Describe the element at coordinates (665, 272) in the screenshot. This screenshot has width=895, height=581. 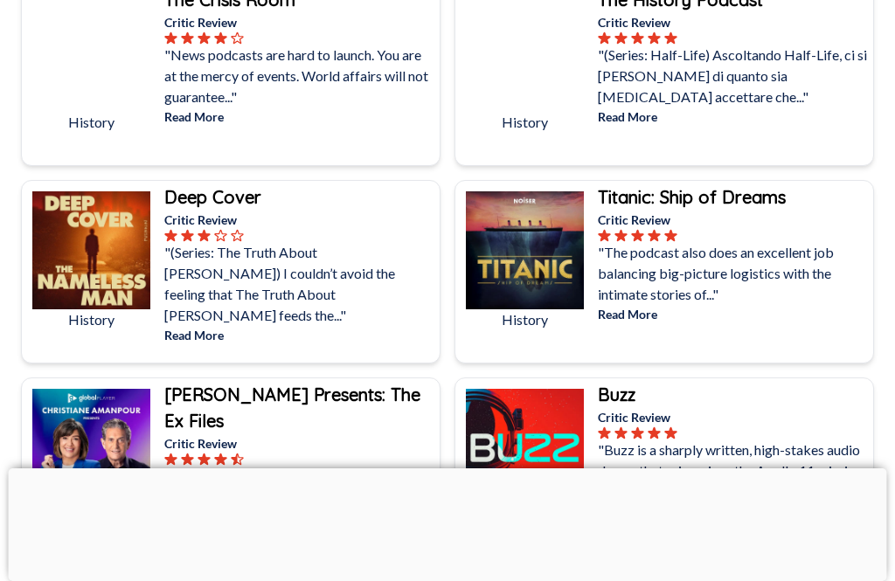
I see `a: Titanic: Ship of DreamsHistoryTitanic: Ship of DreamsCritic Review"The podcast also does an excel...` at that location.